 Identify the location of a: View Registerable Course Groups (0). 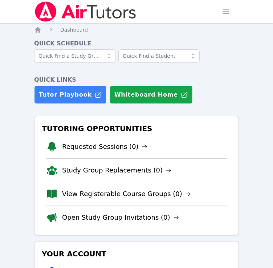
(126, 194).